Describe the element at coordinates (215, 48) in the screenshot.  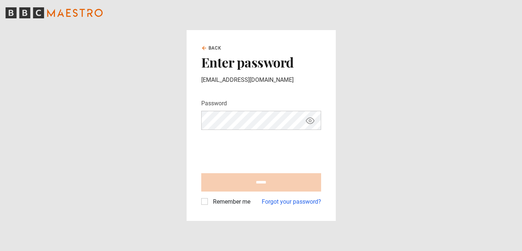
I see `span: Back` at that location.